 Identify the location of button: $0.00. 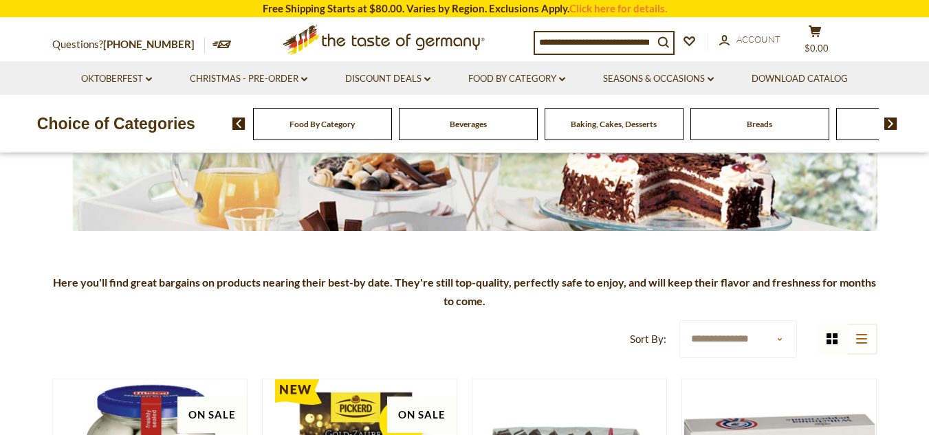
(815, 42).